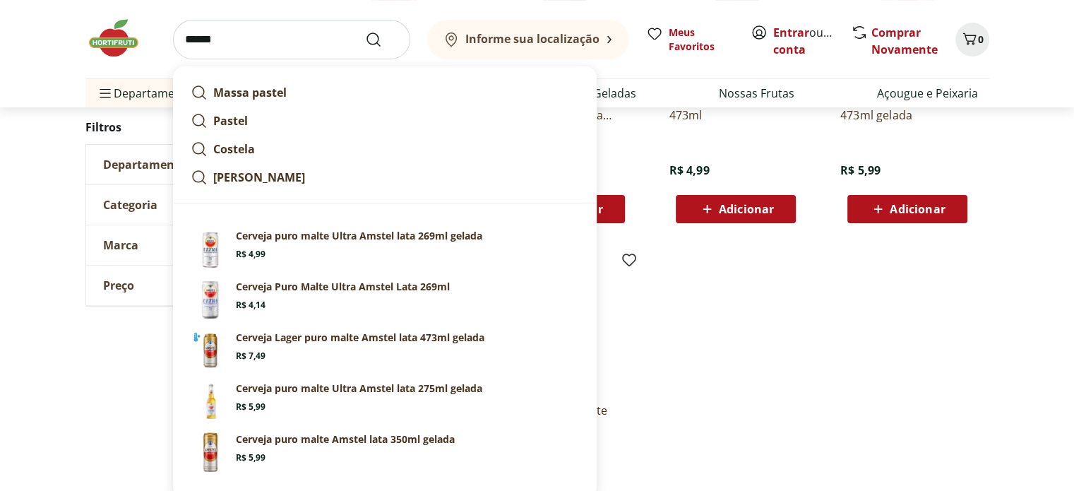 Image resolution: width=1074 pixels, height=491 pixels. I want to click on button: Preço, so click(192, 285).